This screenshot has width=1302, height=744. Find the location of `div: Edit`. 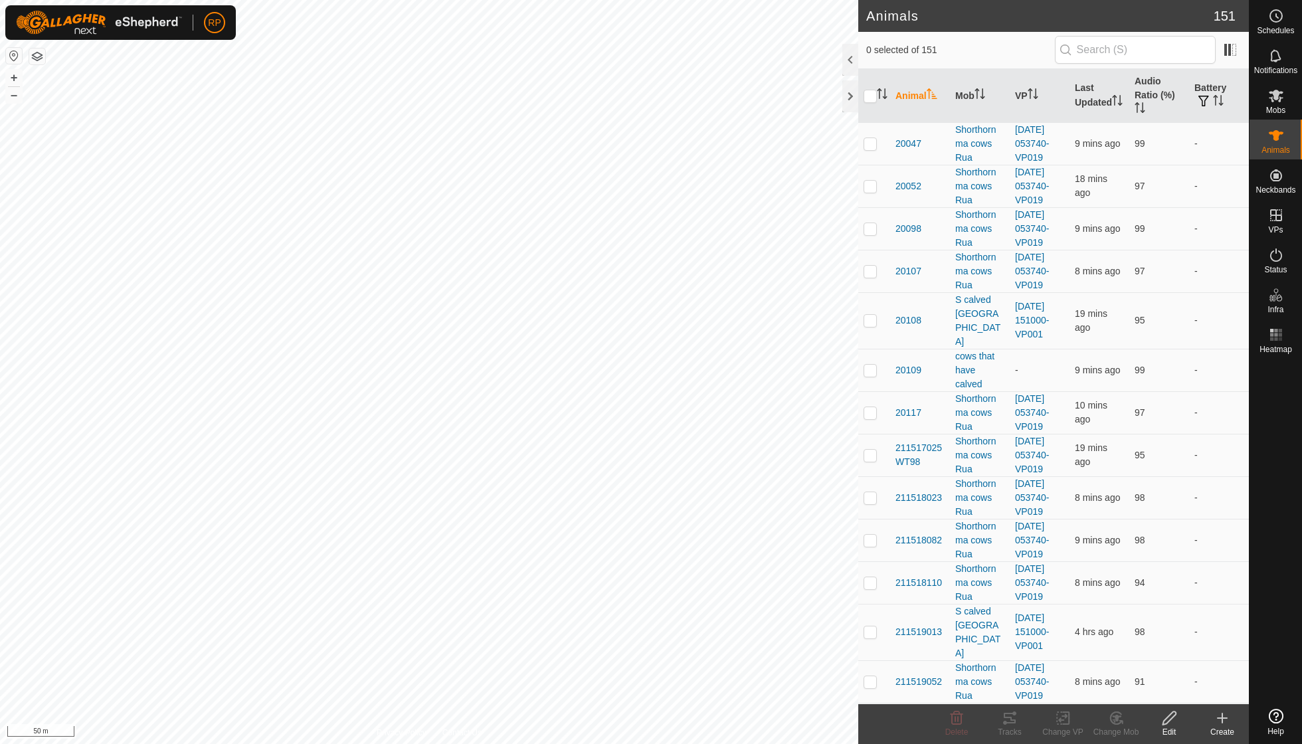

div: Edit is located at coordinates (1169, 732).